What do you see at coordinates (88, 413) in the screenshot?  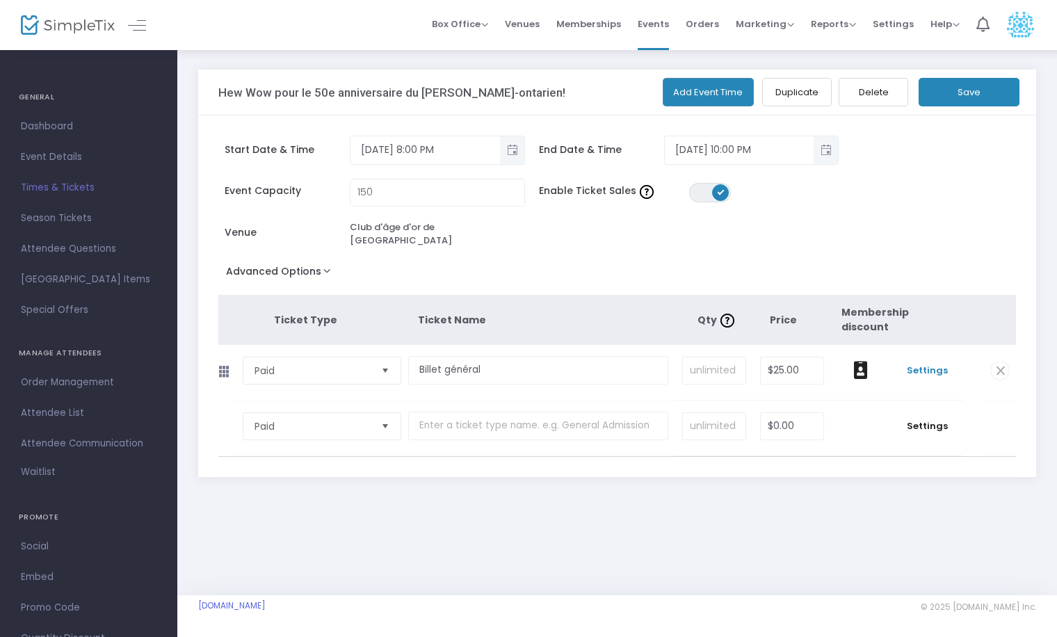 I see `span: Attendee List` at bounding box center [88, 413].